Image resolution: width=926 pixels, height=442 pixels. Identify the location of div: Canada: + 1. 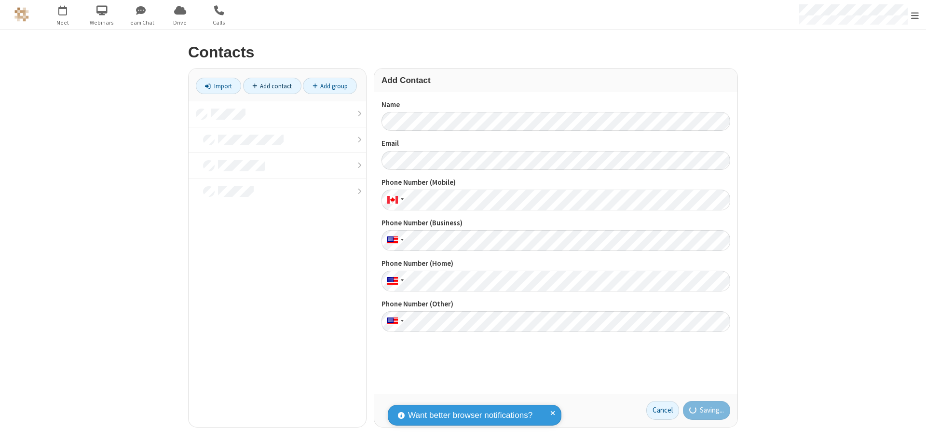
(394, 200).